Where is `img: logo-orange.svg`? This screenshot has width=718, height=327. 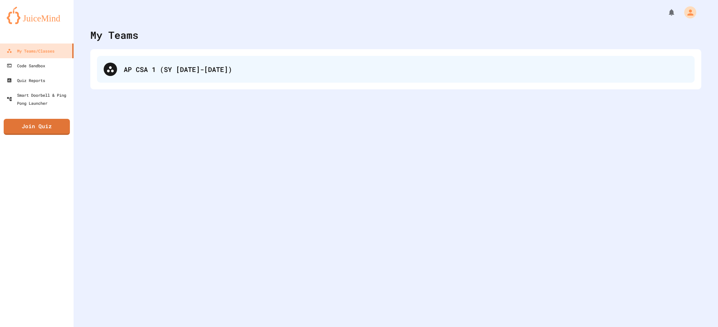
img: logo-orange.svg is located at coordinates (37, 15).